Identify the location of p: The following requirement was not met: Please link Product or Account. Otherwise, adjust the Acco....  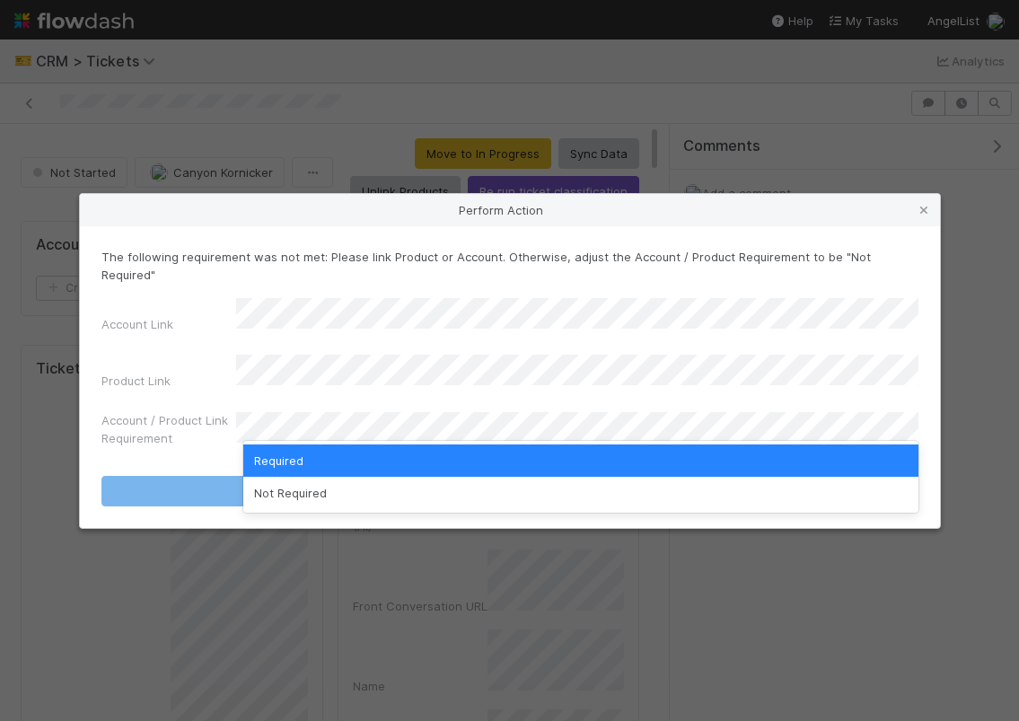
(510, 266).